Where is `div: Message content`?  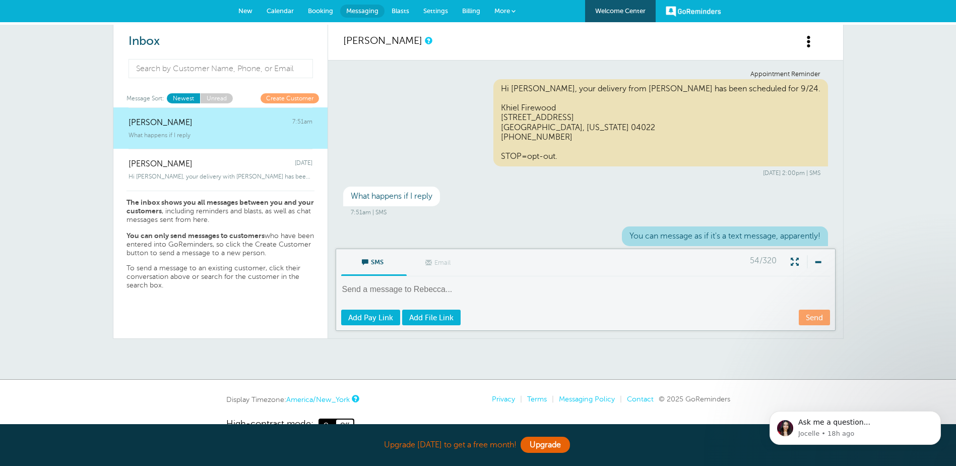 div: Message content is located at coordinates (111, 21).